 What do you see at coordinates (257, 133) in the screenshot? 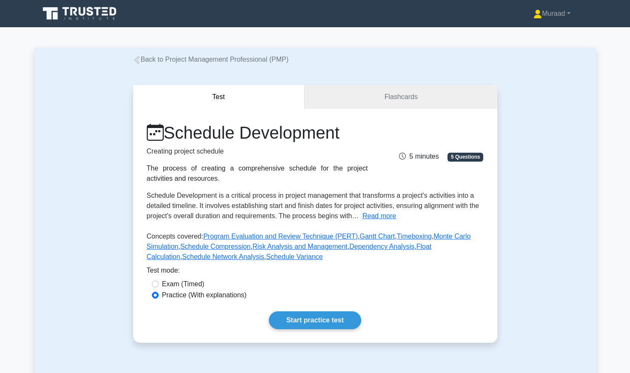
I see `h1: Schedule Development` at bounding box center [257, 133].